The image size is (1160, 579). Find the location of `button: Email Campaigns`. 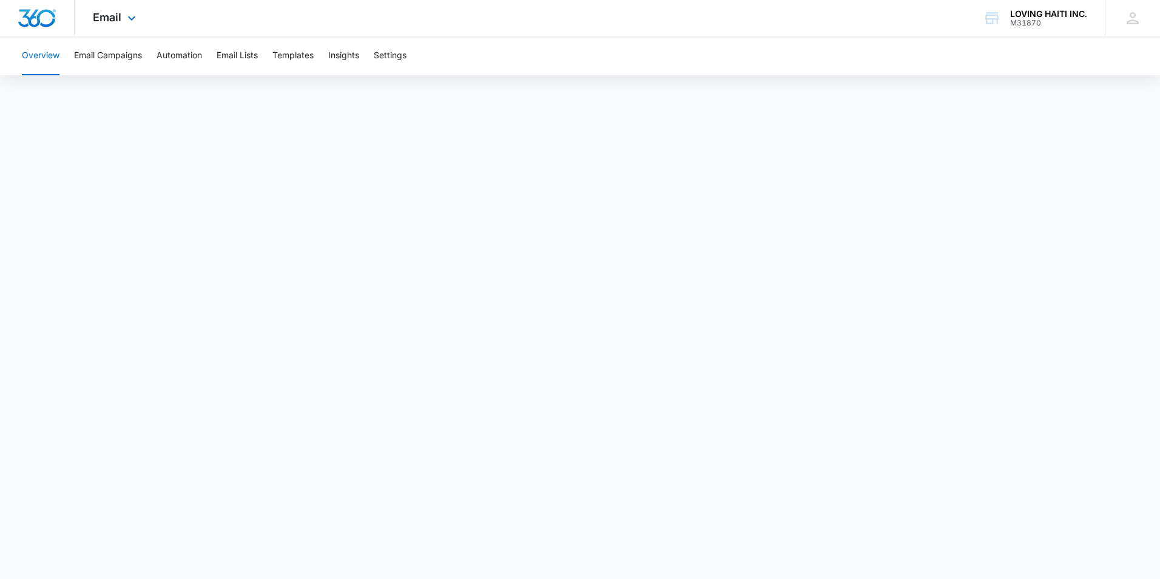

button: Email Campaigns is located at coordinates (108, 56).